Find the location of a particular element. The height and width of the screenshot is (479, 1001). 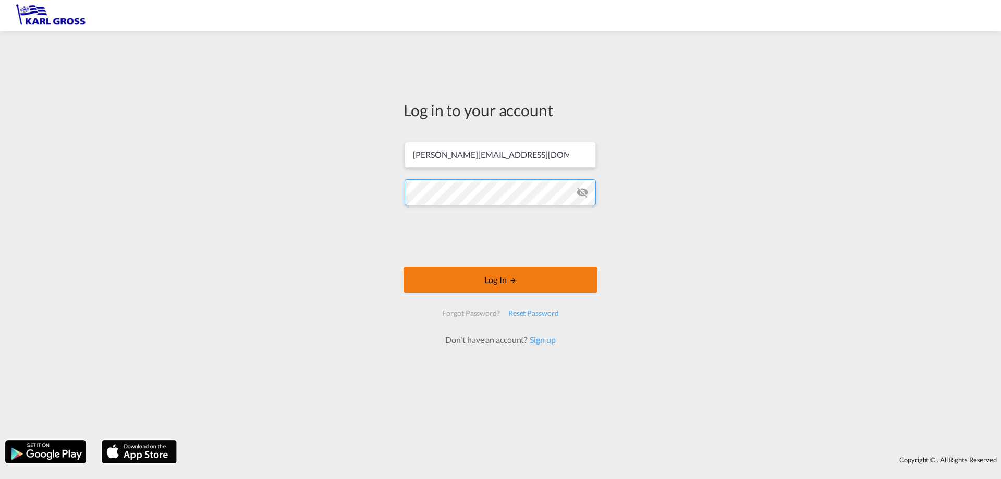

div: Reset Password is located at coordinates (533, 313).